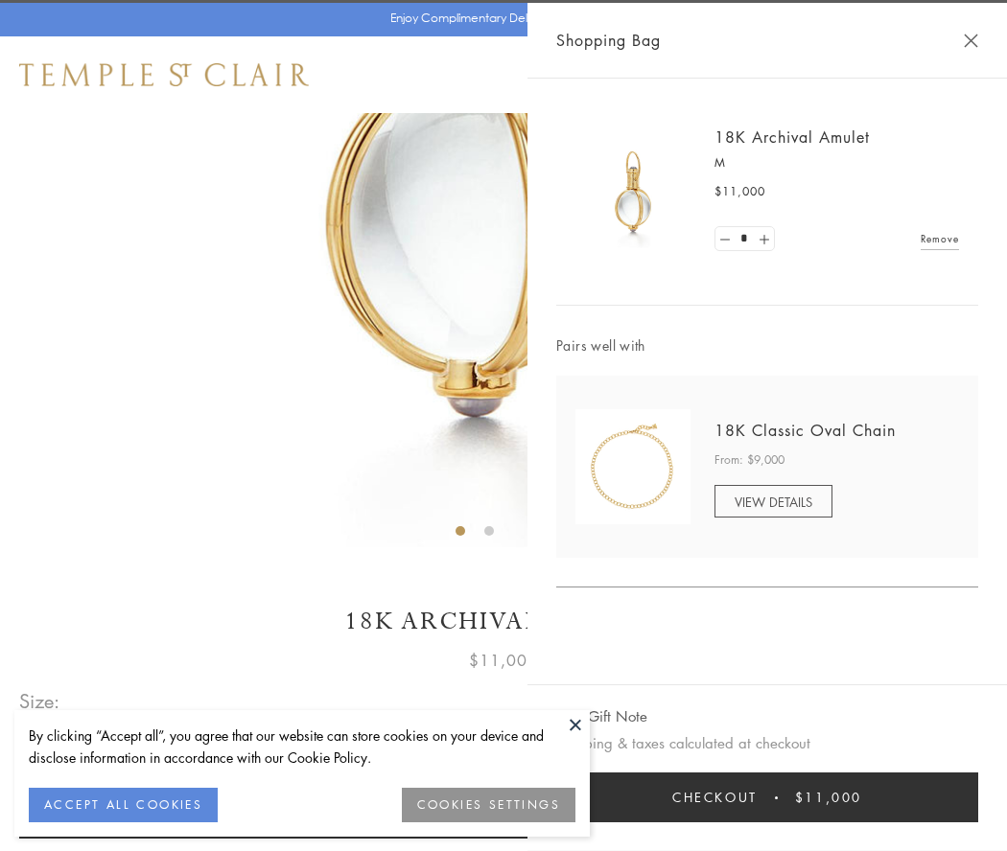 The width and height of the screenshot is (1007, 851). What do you see at coordinates (633, 192) in the screenshot?
I see `img: 18K Archival Amulet` at bounding box center [633, 192].